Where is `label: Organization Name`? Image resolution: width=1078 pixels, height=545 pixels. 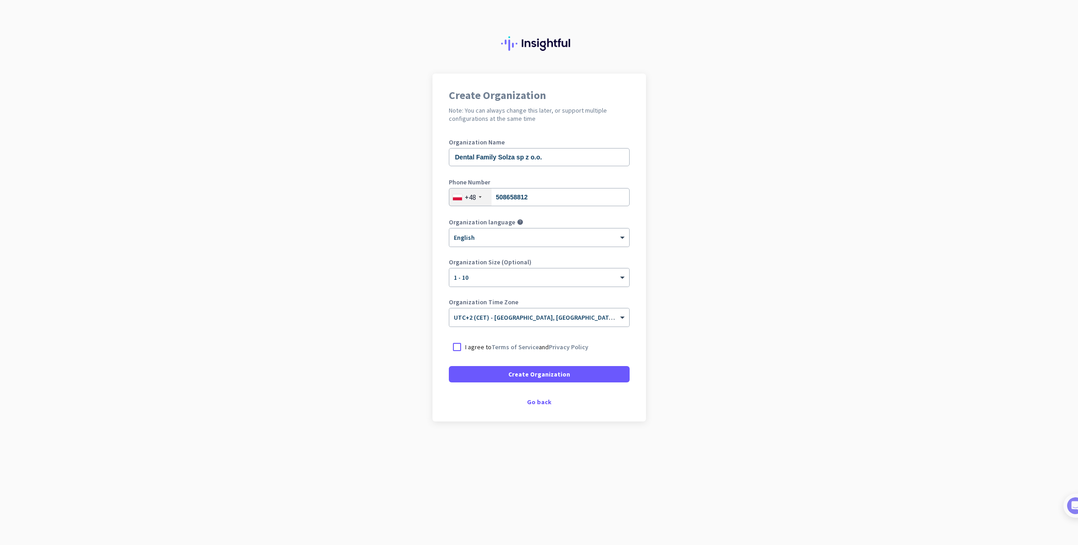 label: Organization Name is located at coordinates (539, 142).